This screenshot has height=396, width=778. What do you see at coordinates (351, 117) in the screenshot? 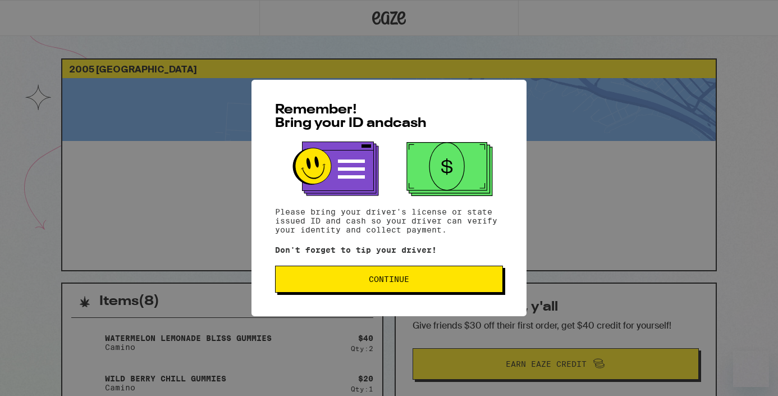
I see `span: Remember! Bring your ID and cash` at bounding box center [351, 117].